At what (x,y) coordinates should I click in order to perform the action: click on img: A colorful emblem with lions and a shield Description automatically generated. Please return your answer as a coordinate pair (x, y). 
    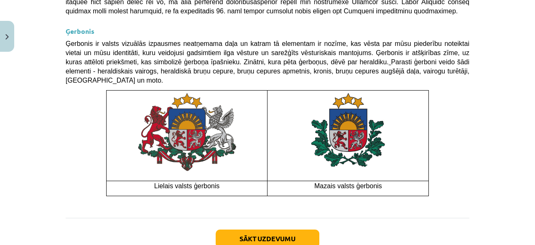
    Looking at the image, I should click on (187, 132).